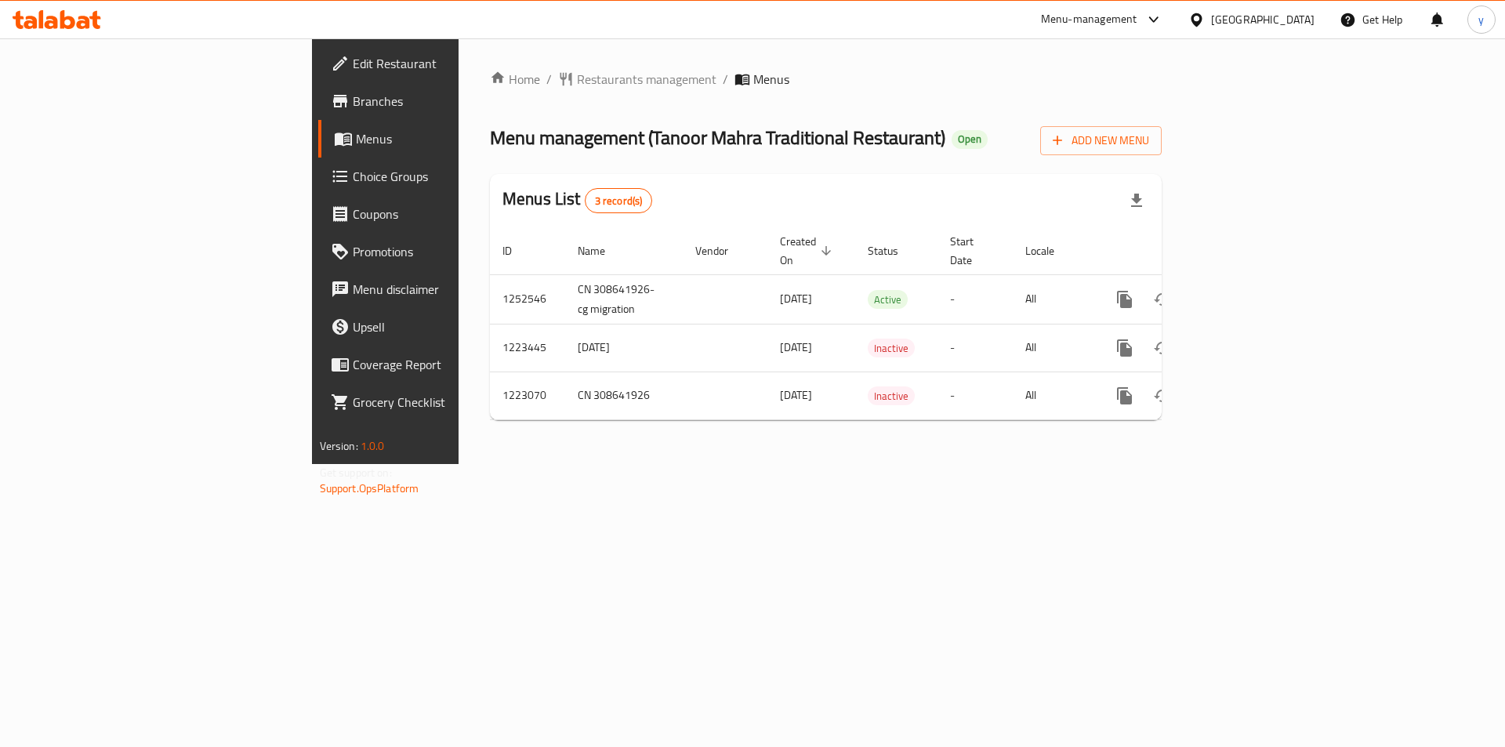 The height and width of the screenshot is (747, 1505). Describe the element at coordinates (441, 365) in the screenshot. I see `a: Coverage Report` at that location.